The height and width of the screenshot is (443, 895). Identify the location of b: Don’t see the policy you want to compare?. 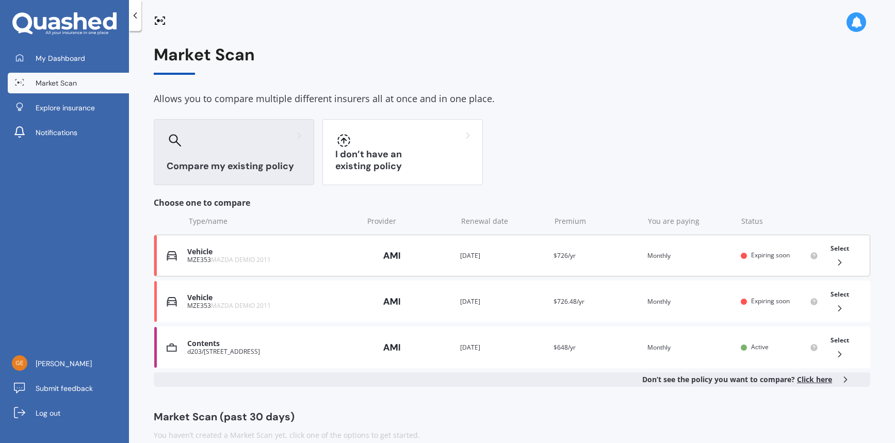
(738, 380).